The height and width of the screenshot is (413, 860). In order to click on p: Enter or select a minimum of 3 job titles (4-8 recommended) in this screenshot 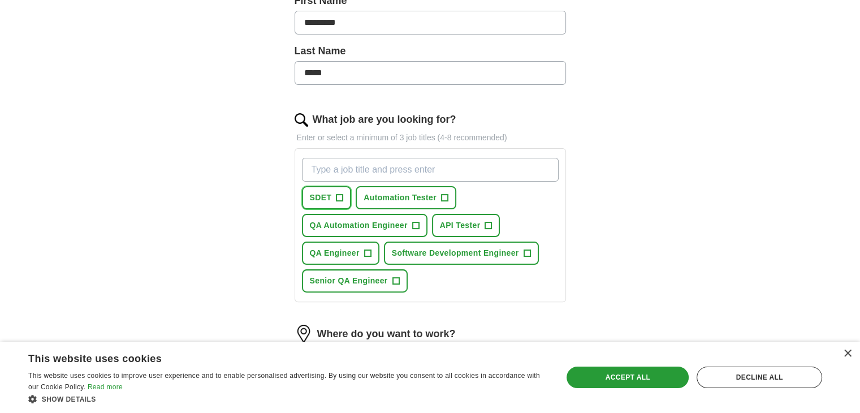, I will do `click(430, 137)`.